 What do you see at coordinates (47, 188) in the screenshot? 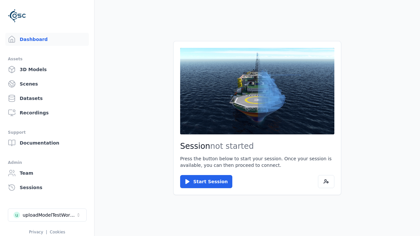
I see `a: Sessions` at bounding box center [47, 188].